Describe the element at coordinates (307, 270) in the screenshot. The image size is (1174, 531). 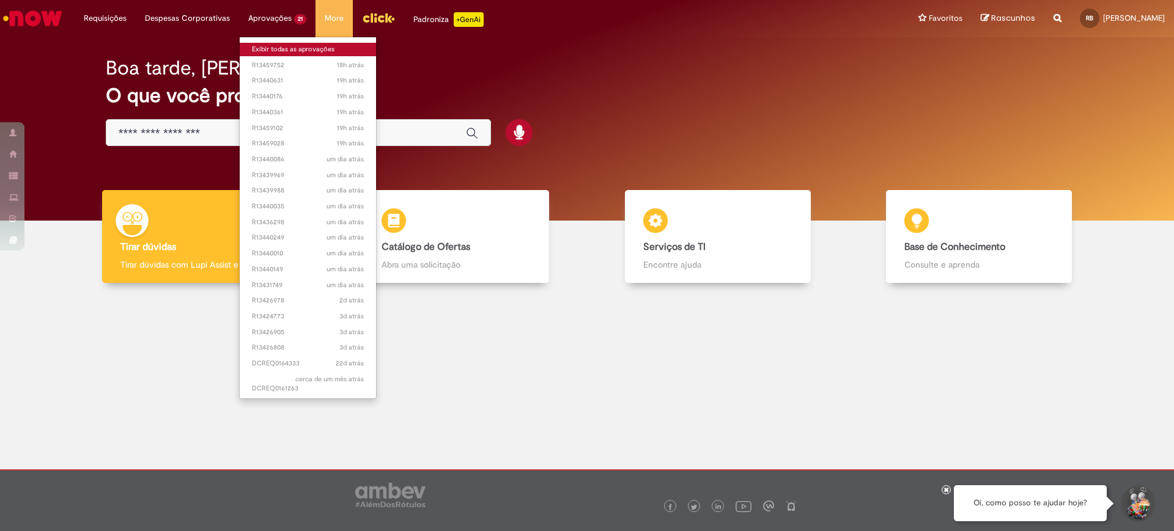
I see `span: R13440149` at that location.